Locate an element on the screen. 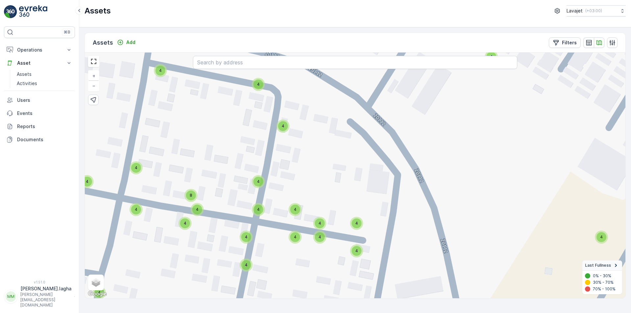 The image size is (631, 313). a: Documents is located at coordinates (39, 140).